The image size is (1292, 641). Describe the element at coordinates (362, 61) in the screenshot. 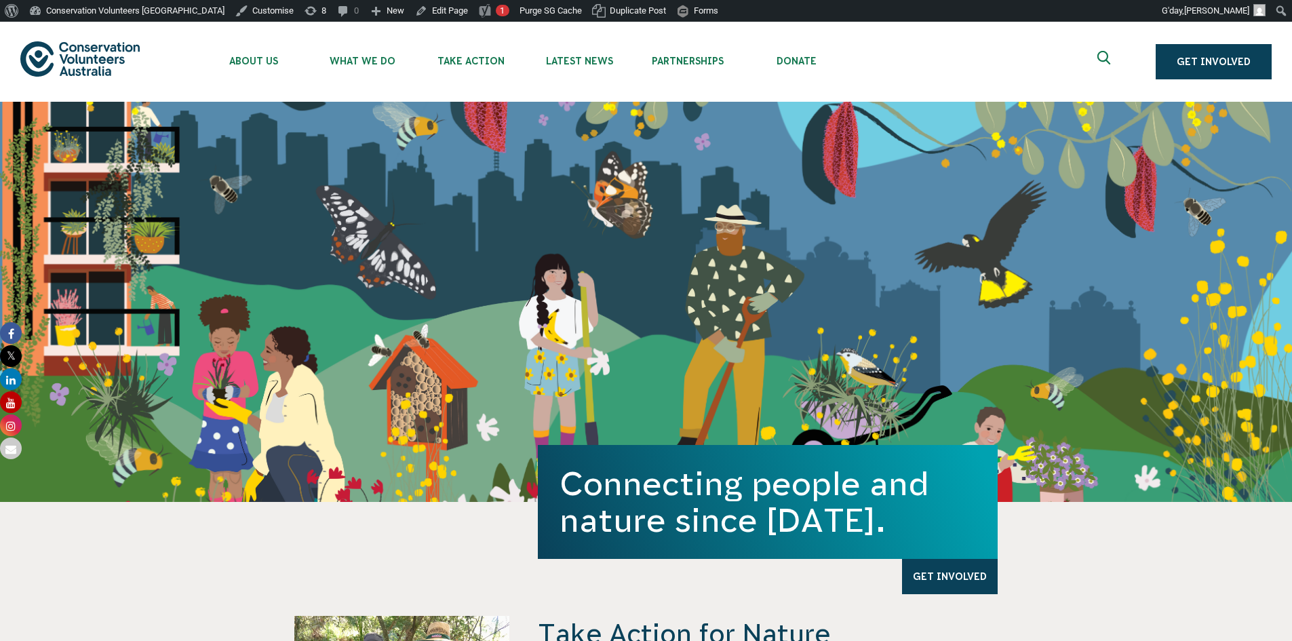

I see `span: What We Do` at that location.